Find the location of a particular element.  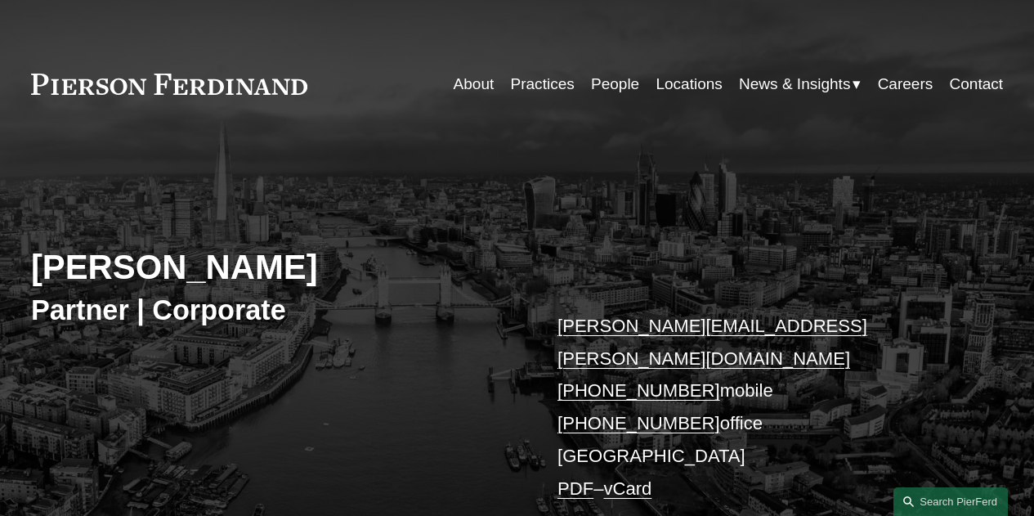

a: Contact is located at coordinates (977, 84).